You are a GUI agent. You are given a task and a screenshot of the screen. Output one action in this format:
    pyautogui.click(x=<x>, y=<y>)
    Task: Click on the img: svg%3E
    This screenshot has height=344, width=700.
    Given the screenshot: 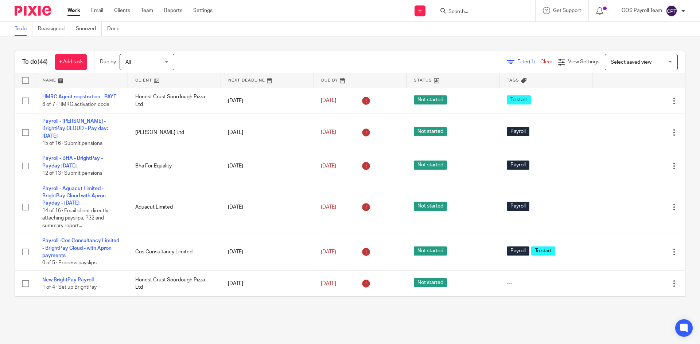 What is the action you would take?
    pyautogui.click(x=671, y=11)
    